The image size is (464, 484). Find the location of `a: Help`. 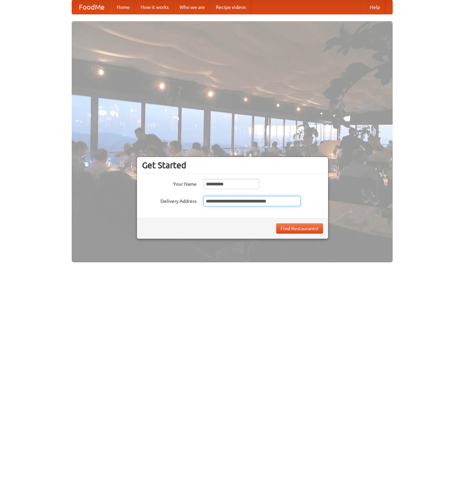

a: Help is located at coordinates (375, 7).